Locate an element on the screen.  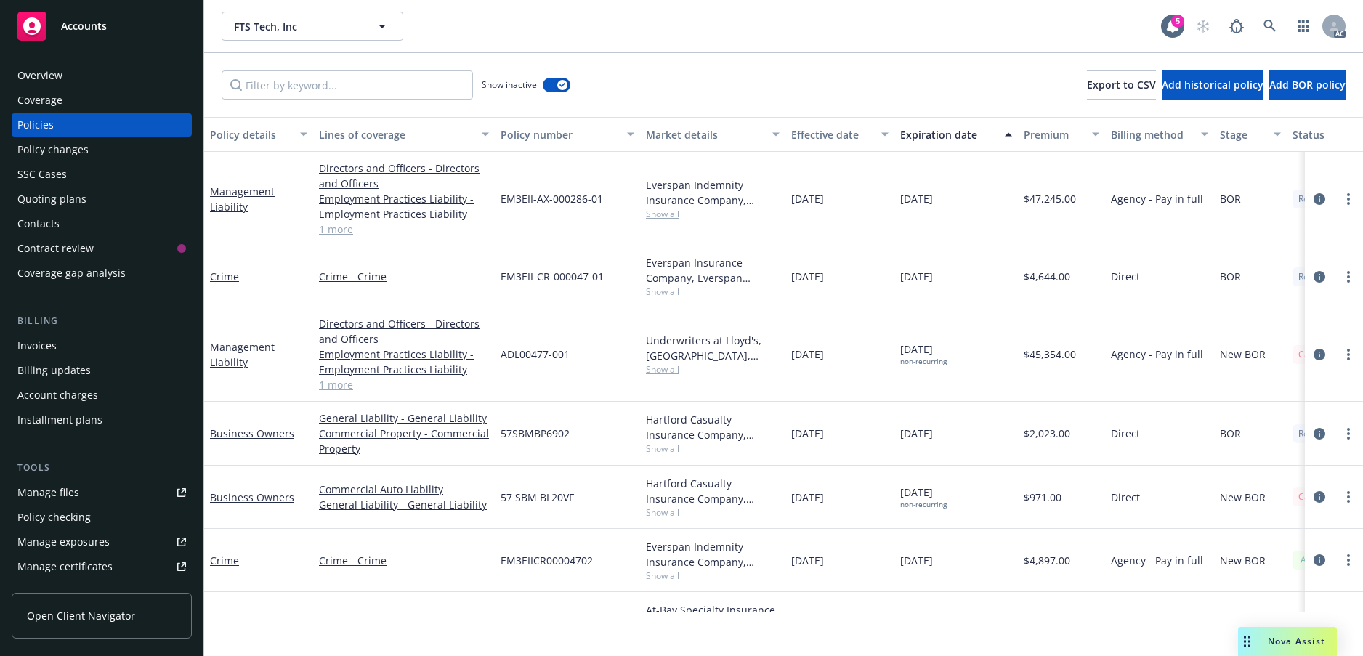
a: Start snowing is located at coordinates (1204, 26).